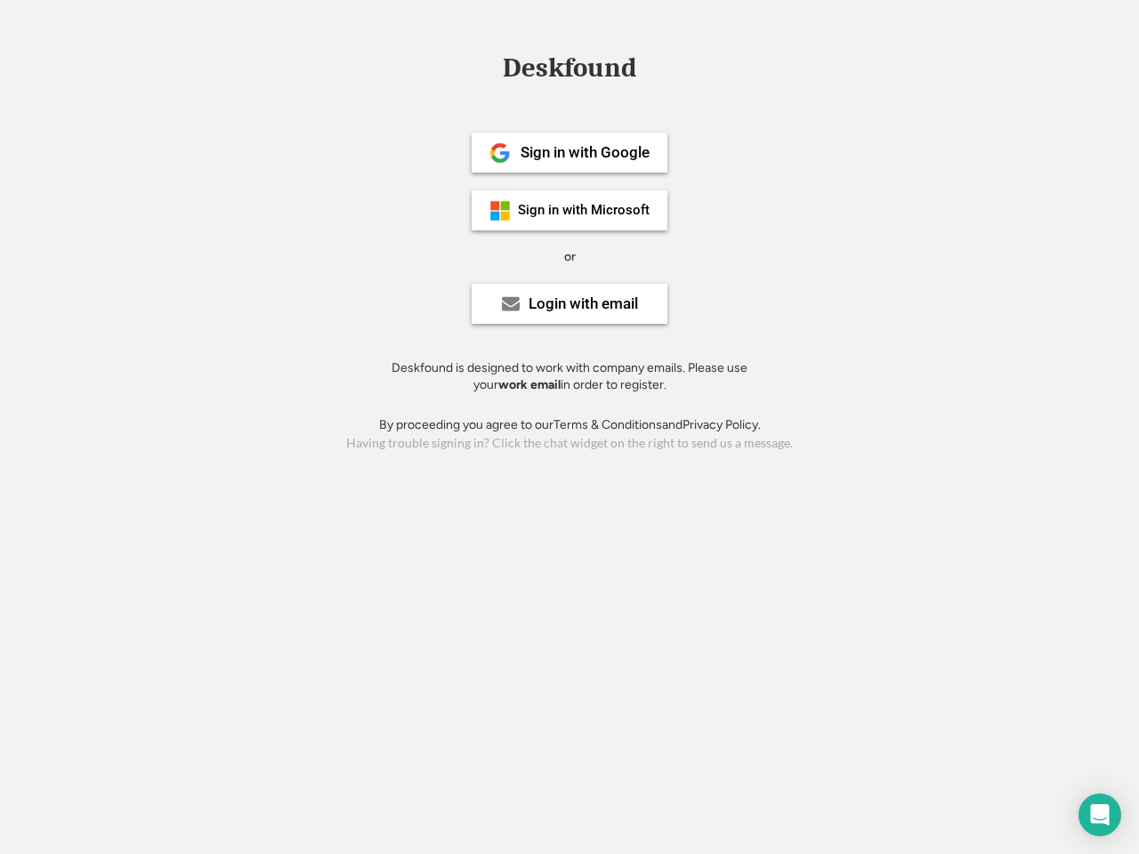 Image resolution: width=1139 pixels, height=854 pixels. Describe the element at coordinates (500, 211) in the screenshot. I see `img: ms-symbollockup_mssymbol_19.png` at that location.